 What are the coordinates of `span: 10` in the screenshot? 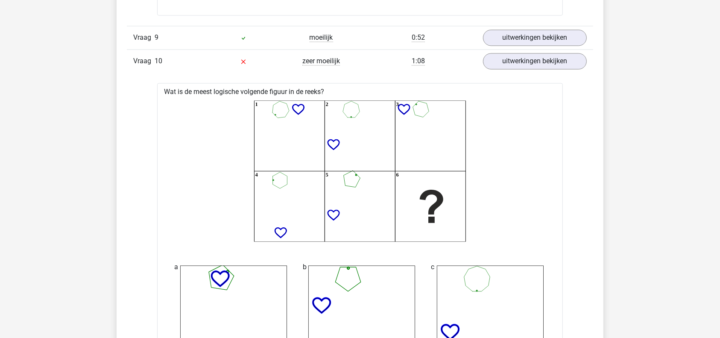 It's located at (158, 61).